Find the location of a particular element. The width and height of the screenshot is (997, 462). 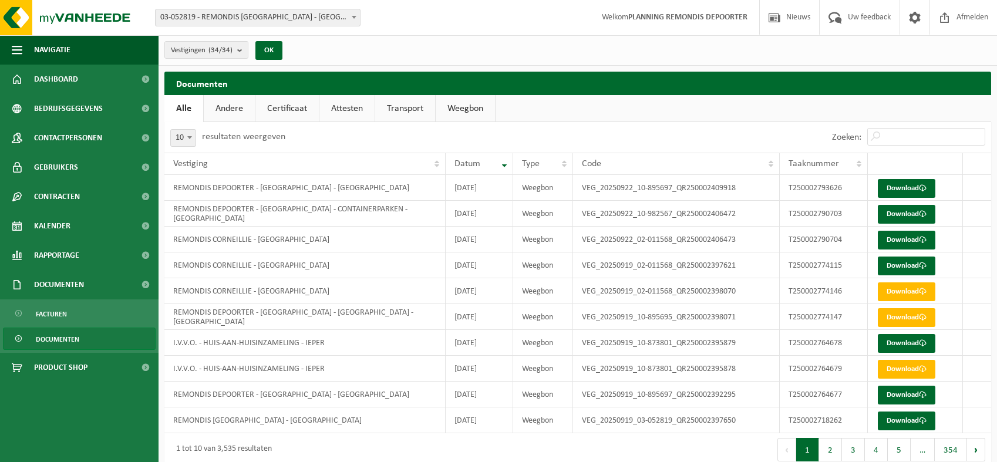

td: T250002774146 is located at coordinates (824, 291).